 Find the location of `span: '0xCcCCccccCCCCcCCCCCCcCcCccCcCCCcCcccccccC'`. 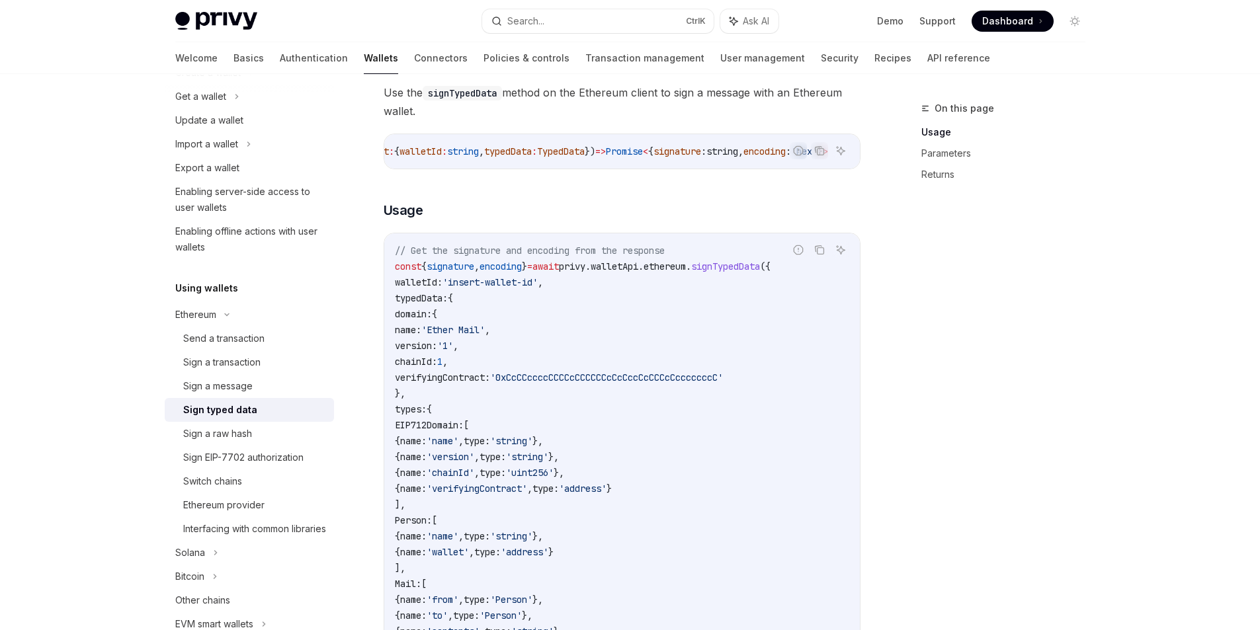

span: '0xCcCCccccCCCCcCCCCCCcCcCccCcCCCcCcccccccC' is located at coordinates (607, 378).